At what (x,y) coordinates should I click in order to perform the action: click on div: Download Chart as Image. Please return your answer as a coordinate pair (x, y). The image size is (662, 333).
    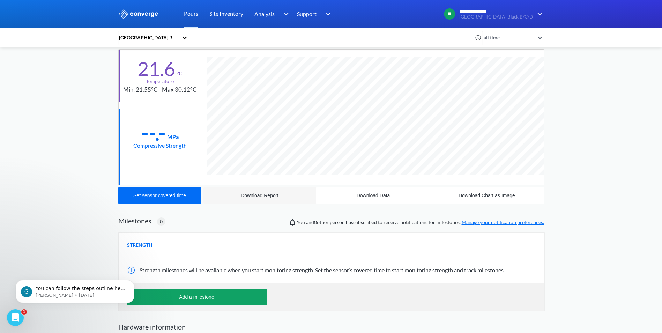
    Looking at the image, I should click on (487, 195).